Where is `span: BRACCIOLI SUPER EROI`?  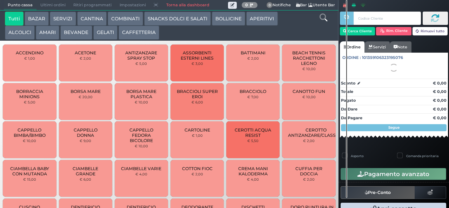 span: BRACCIOLI SUPER EROI is located at coordinates (197, 94).